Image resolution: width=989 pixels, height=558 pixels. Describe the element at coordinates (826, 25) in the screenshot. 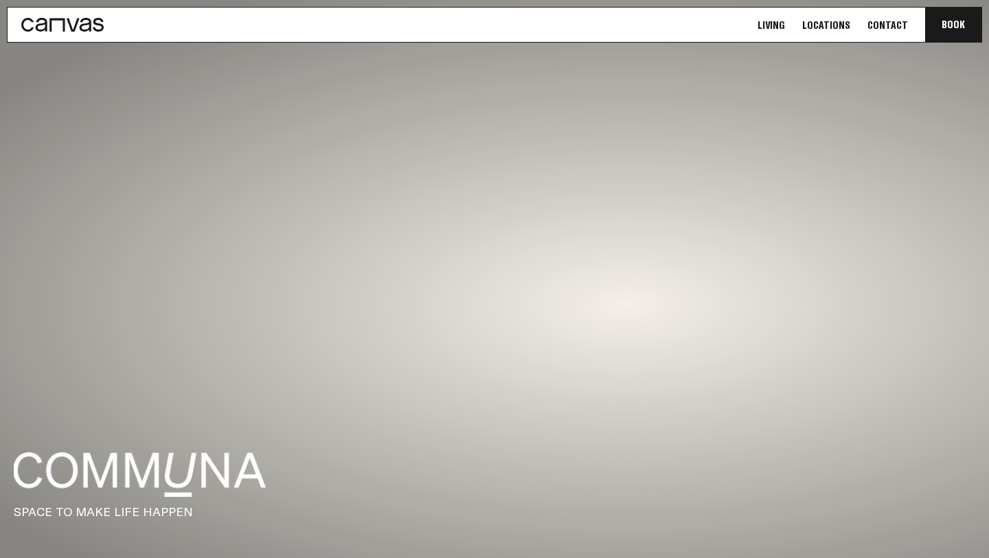

I see `a: Locations` at that location.